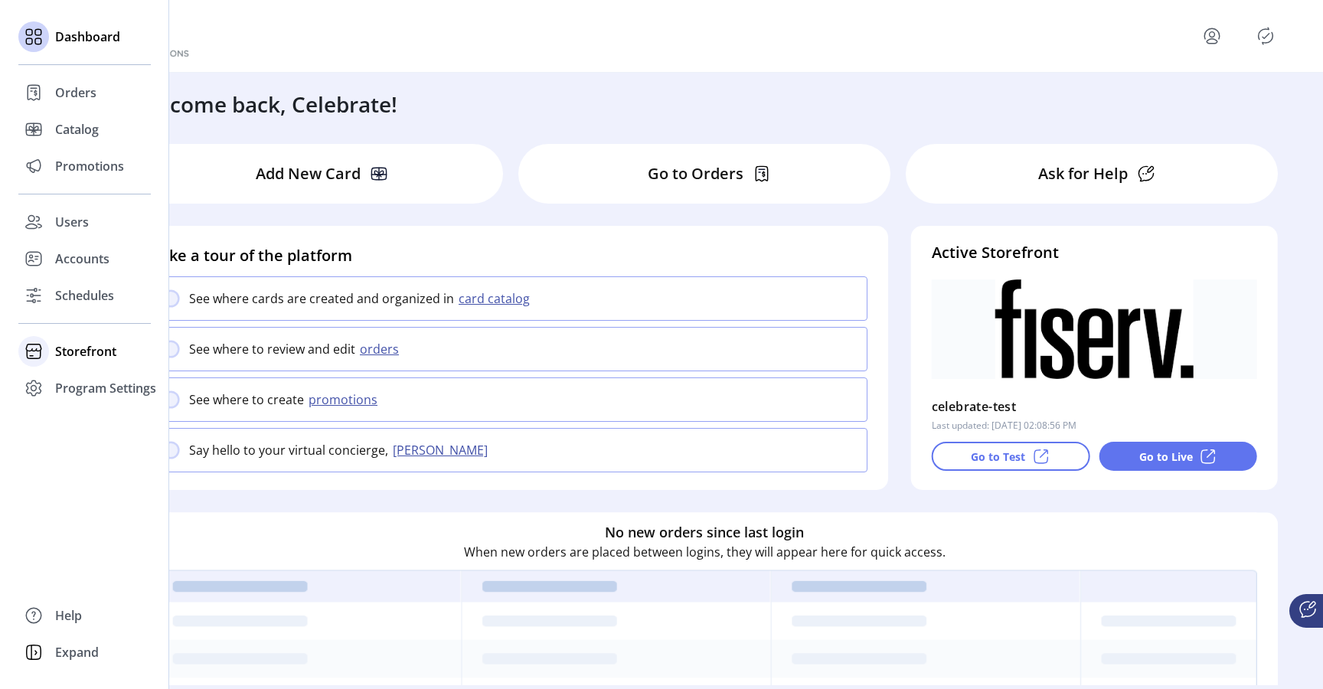 The image size is (1323, 689). I want to click on h4: Take a tour of the platform, so click(509, 256).